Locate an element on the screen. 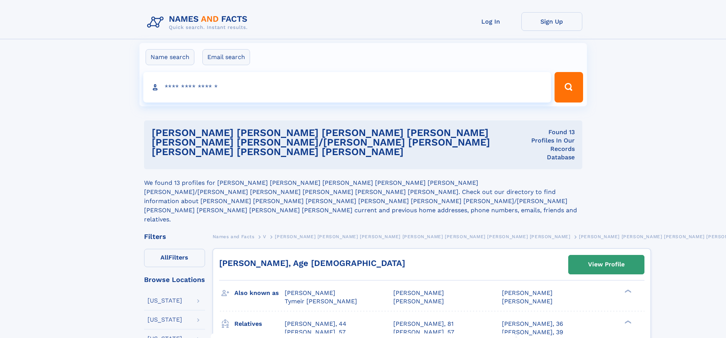  input: search input is located at coordinates (347, 87).